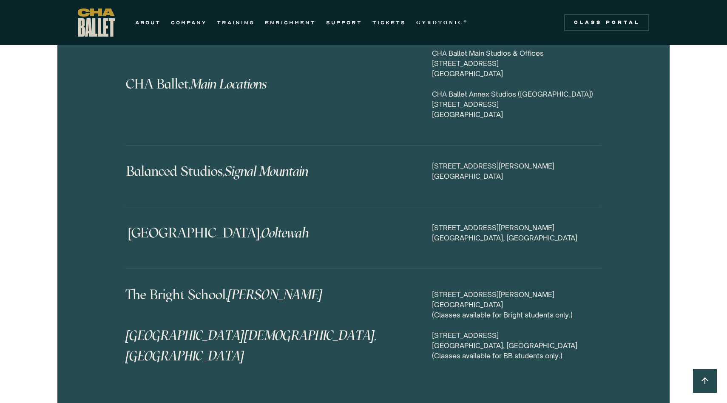 The height and width of the screenshot is (403, 727). Describe the element at coordinates (285, 233) in the screenshot. I see `em: Ooltewah` at that location.